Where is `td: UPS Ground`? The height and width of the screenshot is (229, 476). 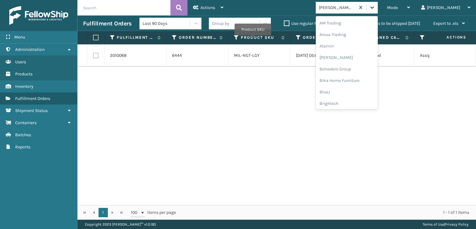
td: UPS Ground is located at coordinates (383, 55).